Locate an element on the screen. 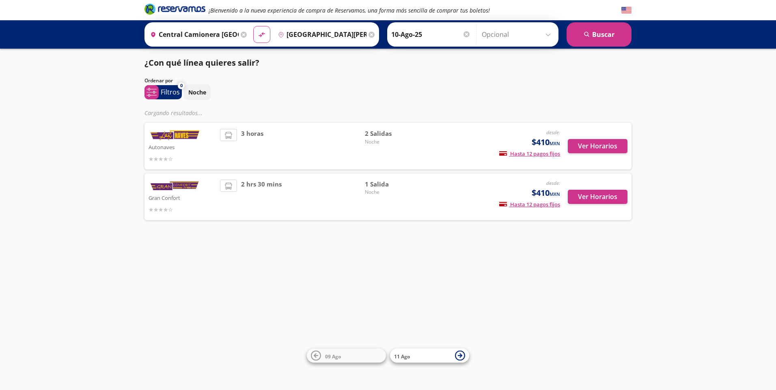 The image size is (776, 390). button: 11 Ago is located at coordinates (429, 356).